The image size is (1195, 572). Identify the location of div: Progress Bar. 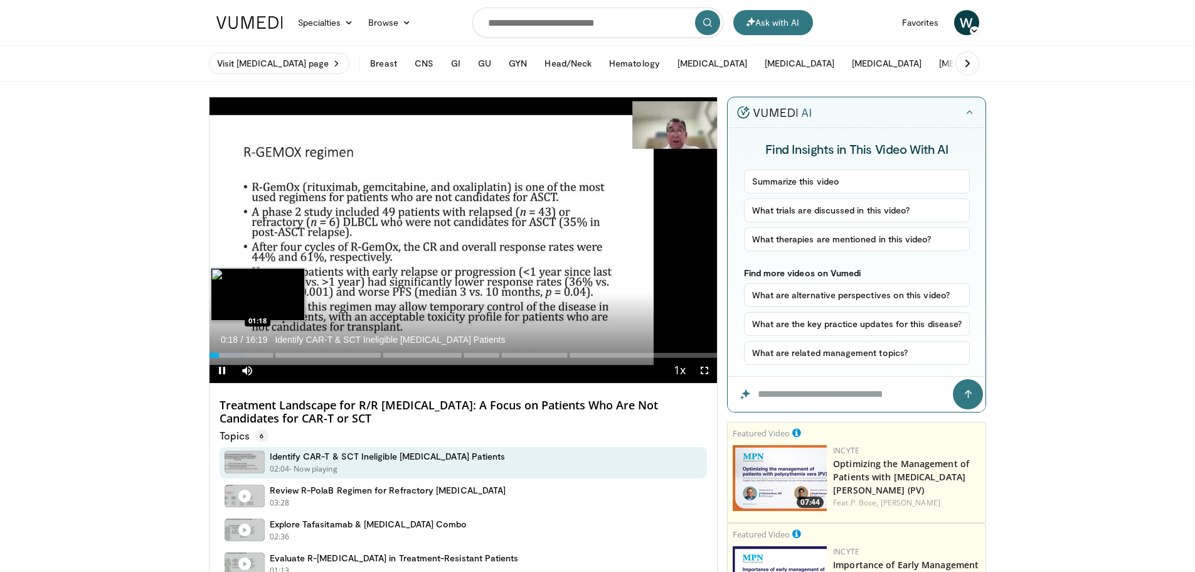
(464, 355).